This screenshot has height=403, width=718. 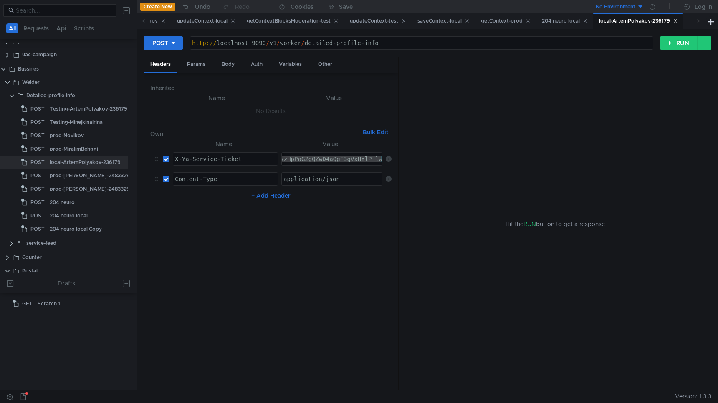 What do you see at coordinates (27, 304) in the screenshot?
I see `span: GET` at bounding box center [27, 304].